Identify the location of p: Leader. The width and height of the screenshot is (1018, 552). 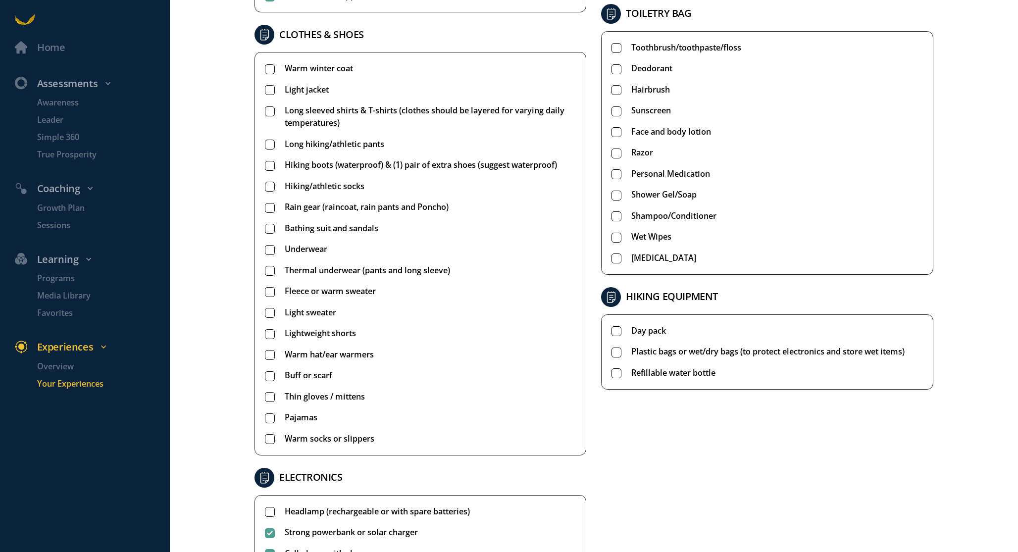
(102, 120).